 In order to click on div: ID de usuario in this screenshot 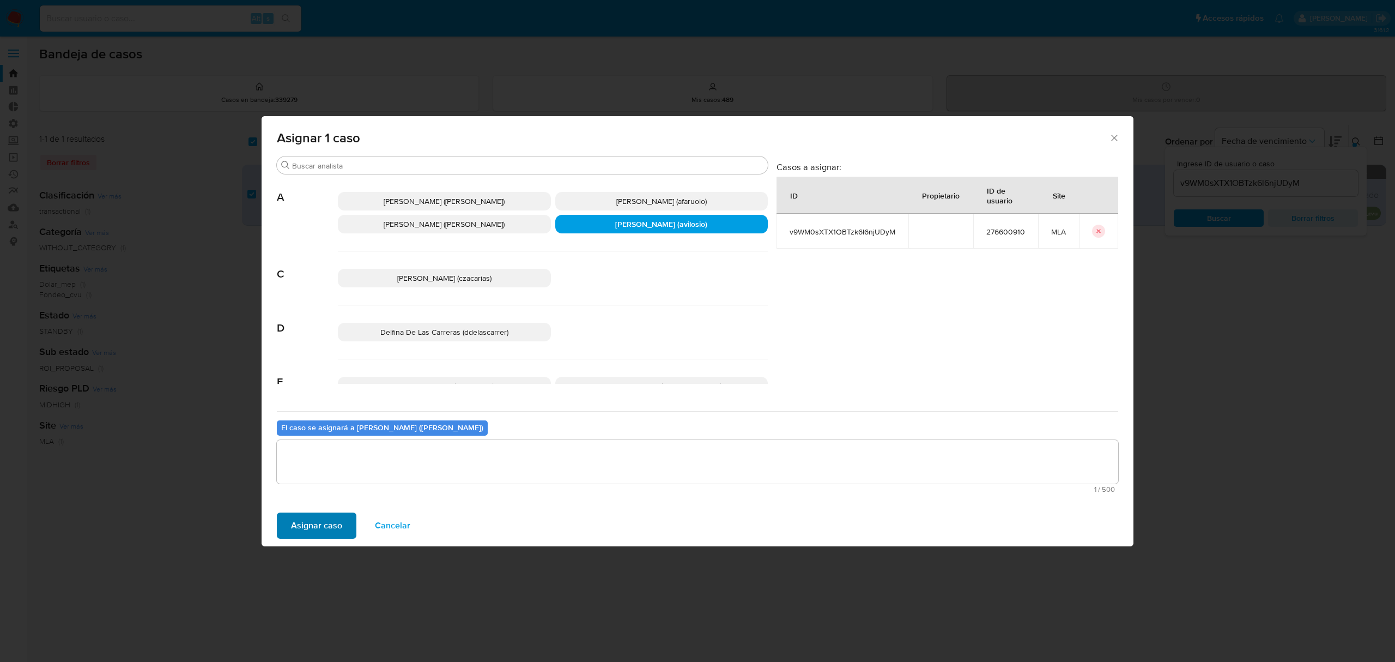, I will do `click(1006, 195)`.